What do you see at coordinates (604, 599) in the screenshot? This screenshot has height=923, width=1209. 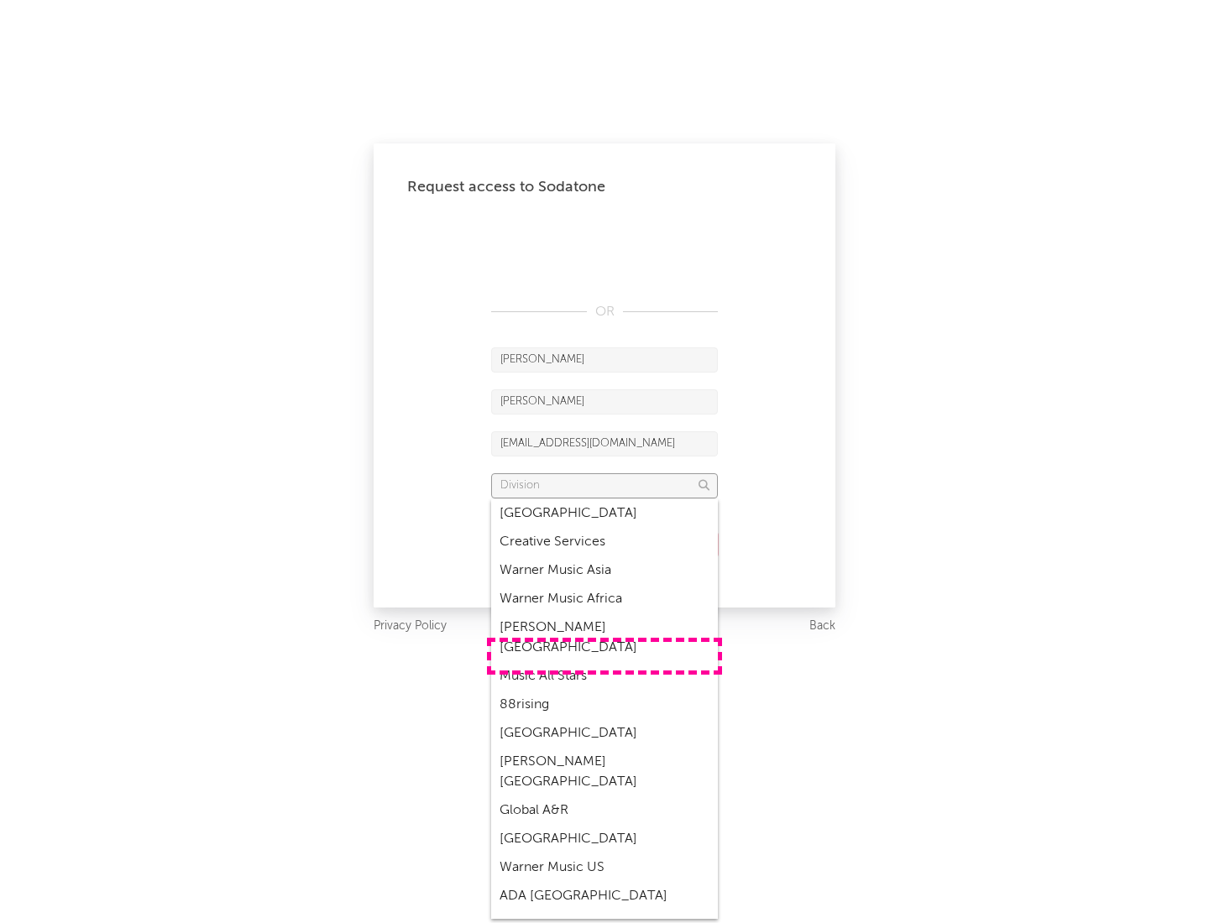 I see `div: Warner Music Africa` at bounding box center [604, 599].